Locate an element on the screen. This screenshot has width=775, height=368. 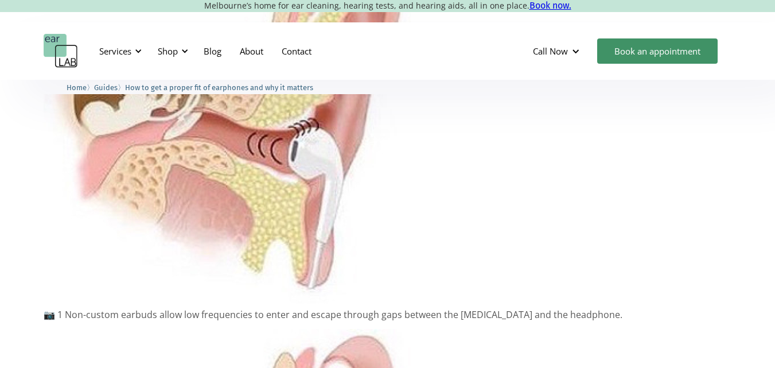
span: Home is located at coordinates (76, 87).